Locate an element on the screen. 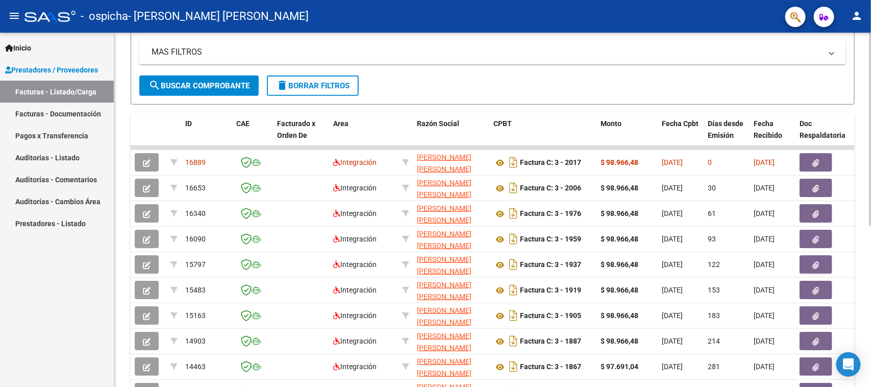 Image resolution: width=871 pixels, height=387 pixels. mat-icon: search is located at coordinates (155, 85).